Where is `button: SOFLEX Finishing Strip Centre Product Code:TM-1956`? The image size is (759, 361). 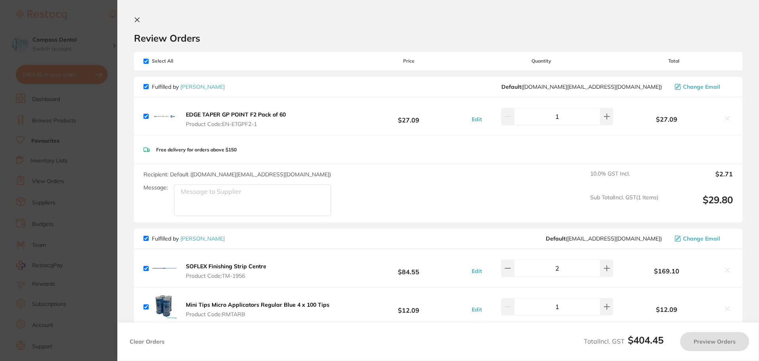 button: SOFLEX Finishing Strip Centre Product Code:TM-1956 is located at coordinates (226, 271).